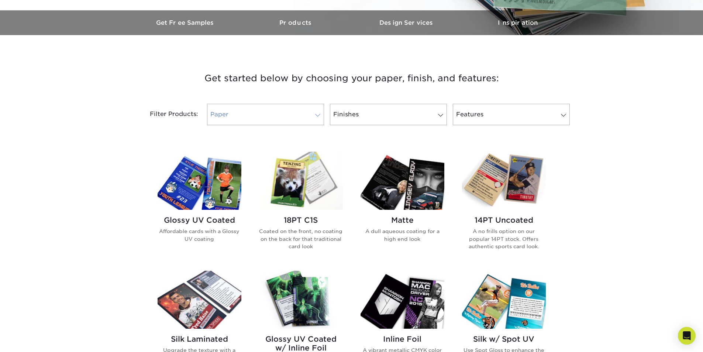  Describe the element at coordinates (265, 114) in the screenshot. I see `a: Paper` at that location.